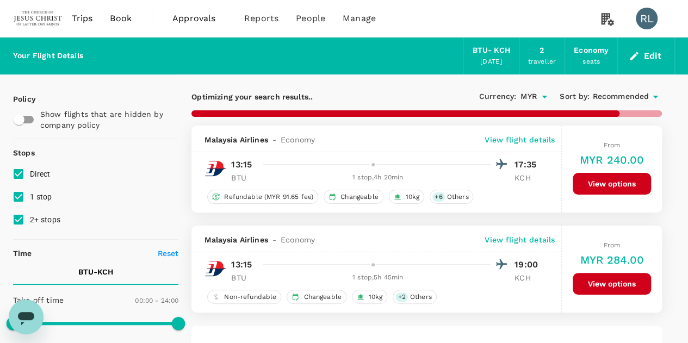 The height and width of the screenshot is (343, 688). What do you see at coordinates (309, 97) in the screenshot?
I see `p: Optimizing your search results..` at bounding box center [309, 97].